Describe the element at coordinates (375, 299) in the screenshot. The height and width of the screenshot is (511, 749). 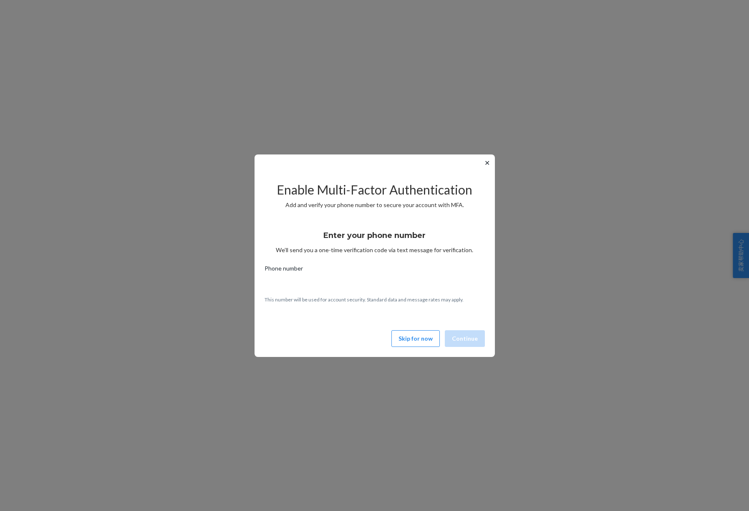
I see `p: This number will be used for account security. Standard data and message rates may apply.` at that location.